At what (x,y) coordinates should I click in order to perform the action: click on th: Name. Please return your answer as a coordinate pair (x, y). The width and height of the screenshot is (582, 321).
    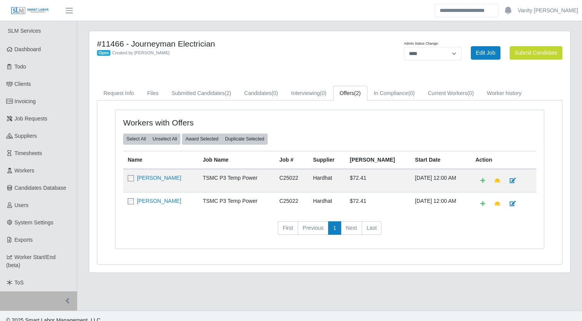
    Looking at the image, I should click on (160, 160).